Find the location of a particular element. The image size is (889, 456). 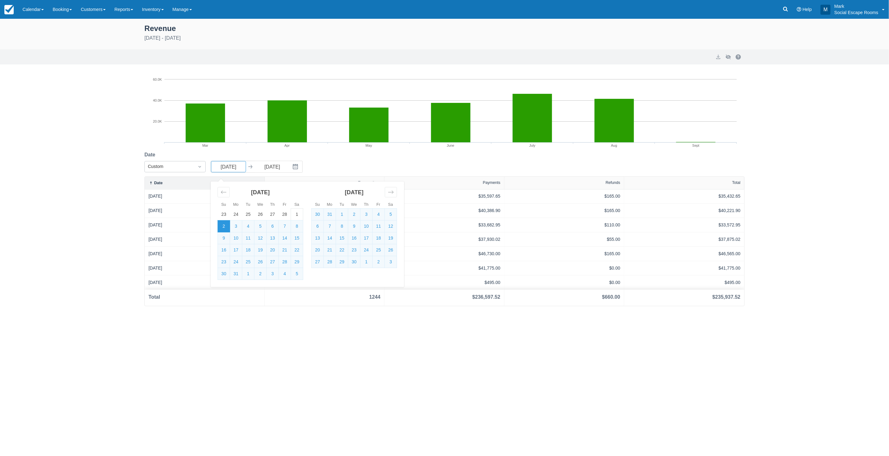

td: Selected. Monday, April 28, 2025 is located at coordinates (330, 262).